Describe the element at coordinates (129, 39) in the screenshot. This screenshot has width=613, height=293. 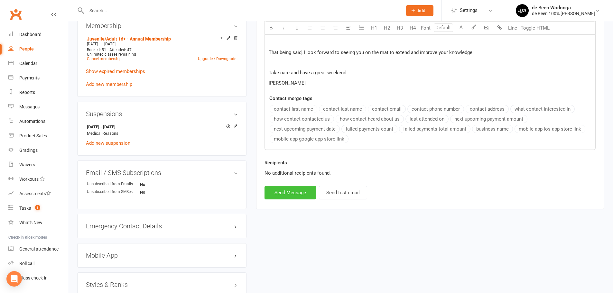
I see `a: Juvenile/Adult 16+ - Annual Membership` at that location.